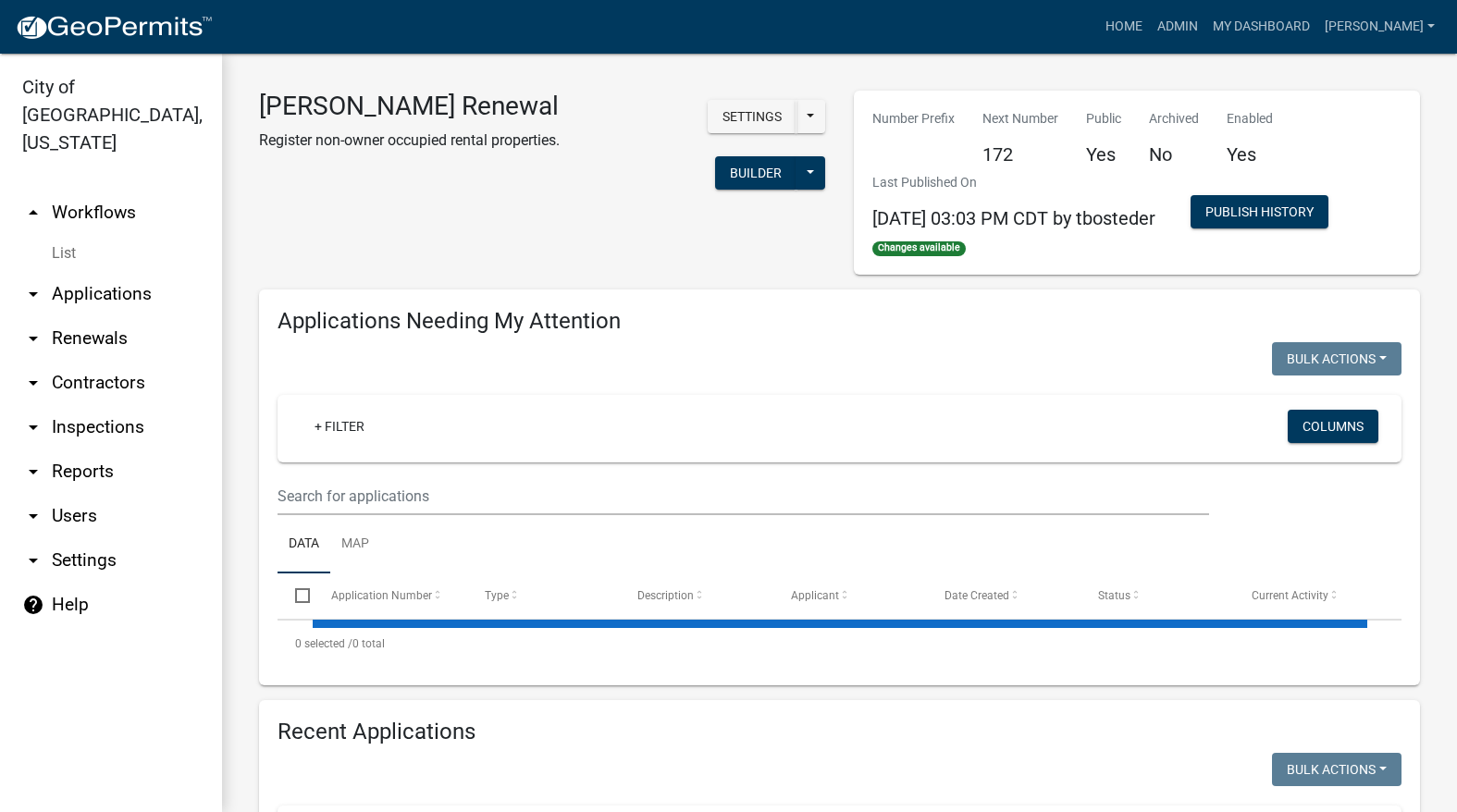  Describe the element at coordinates (1289, 596) in the screenshot. I see `span: Current Activity` at that location.